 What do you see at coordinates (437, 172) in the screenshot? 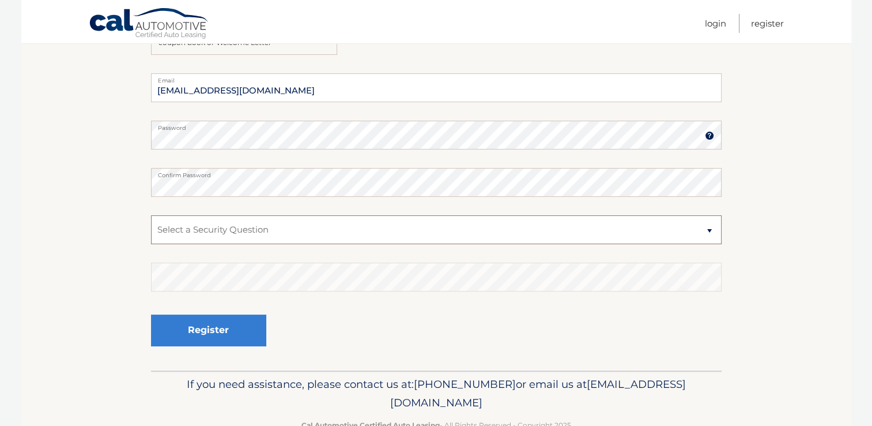
I see `label: Confirm Password` at bounding box center [437, 172].